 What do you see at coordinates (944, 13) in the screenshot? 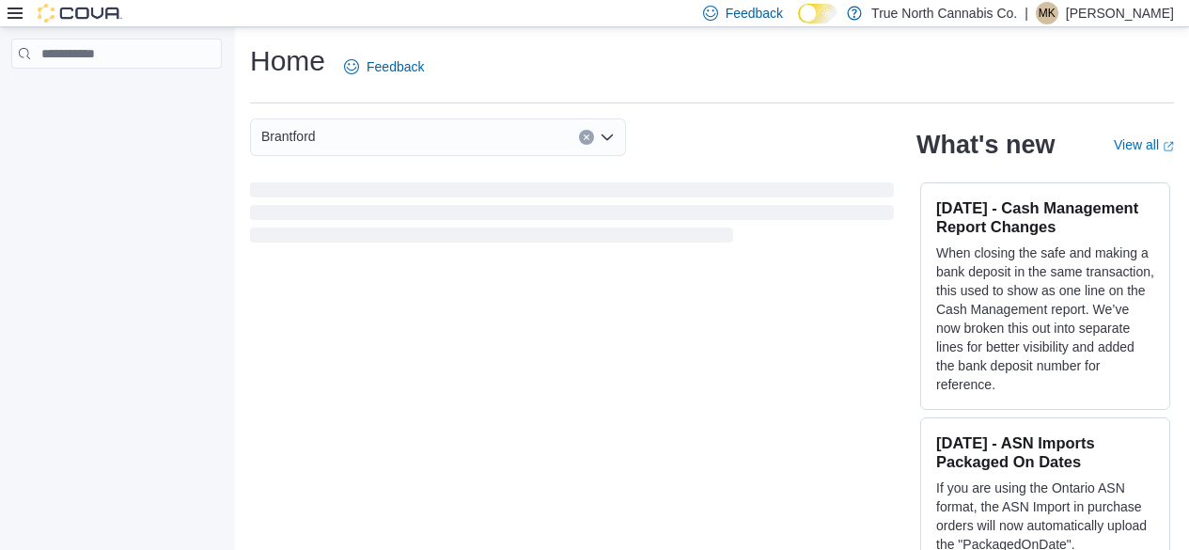
I see `p: True North Cannabis Co.` at bounding box center [944, 13].